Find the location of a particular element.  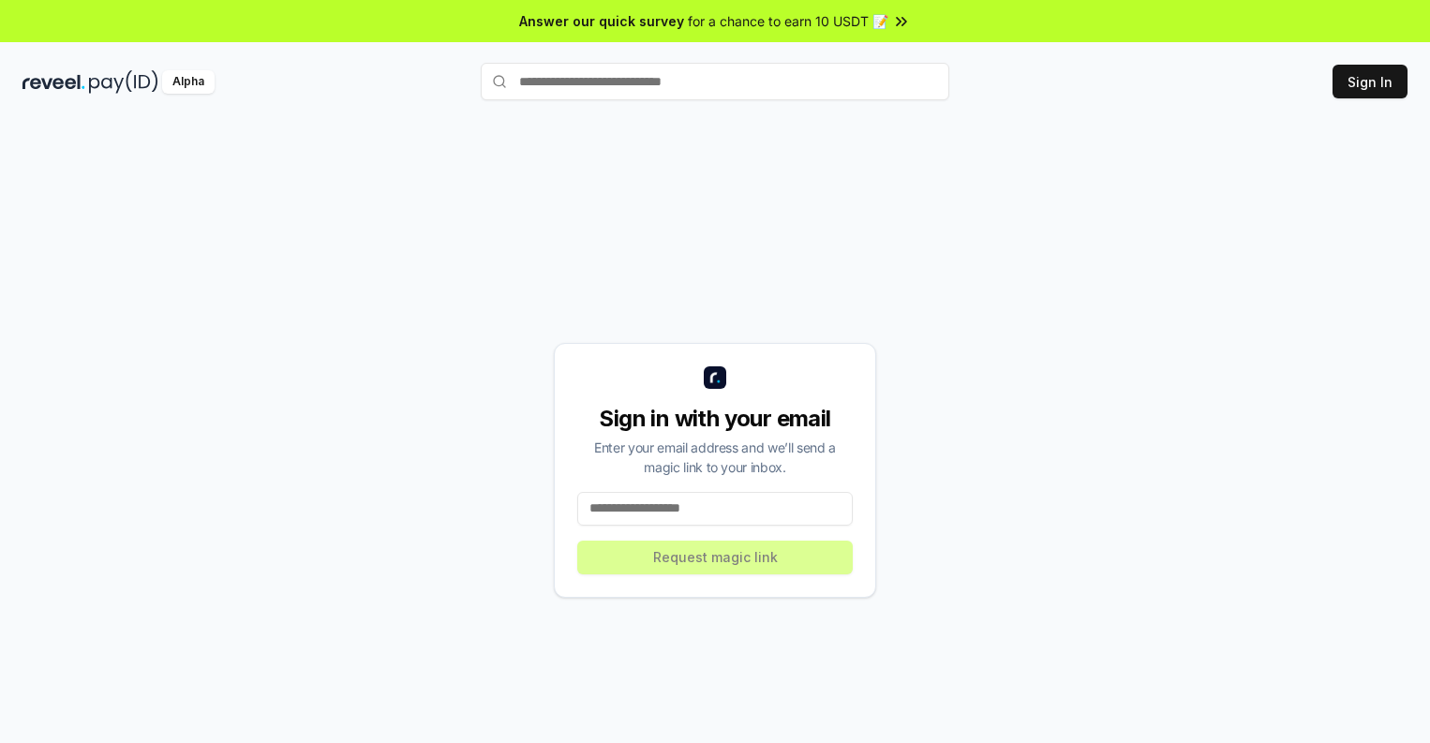

button: Sign In is located at coordinates (1370, 81).